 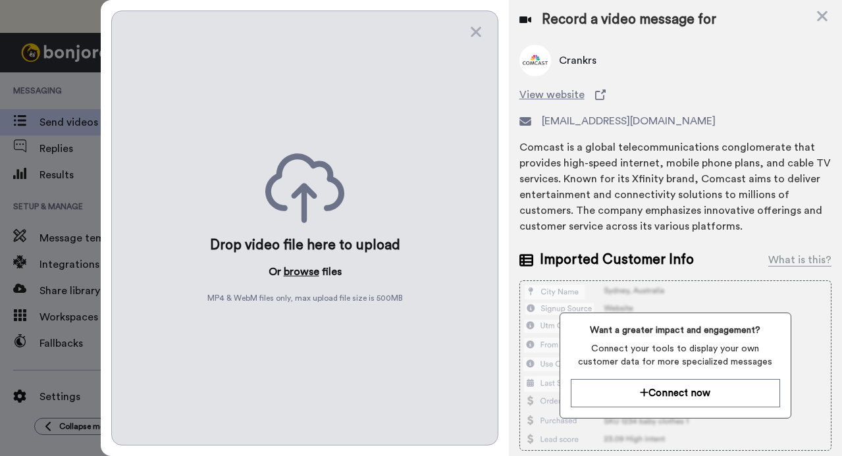 What do you see at coordinates (305, 298) in the screenshot?
I see `span: MP4 & WebM files only, max upload file size is 500 MB` at bounding box center [305, 298].